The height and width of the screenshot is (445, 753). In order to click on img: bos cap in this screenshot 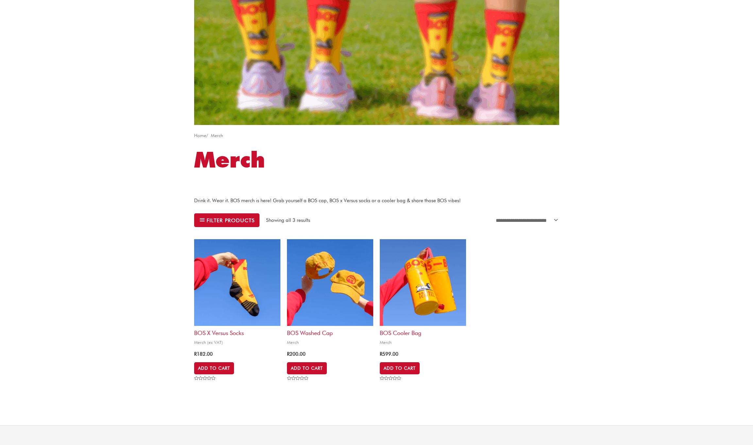, I will do `click(330, 282)`.